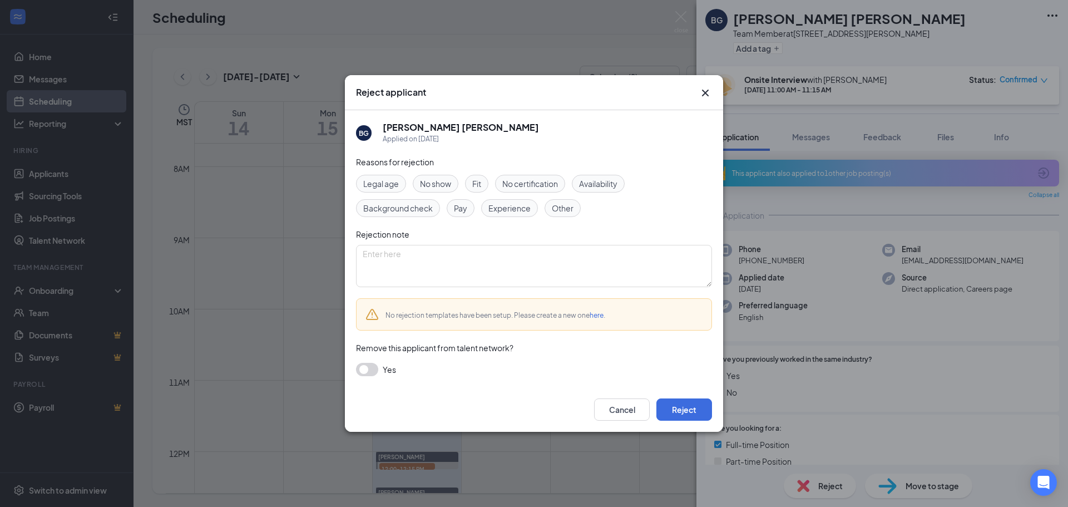 The width and height of the screenshot is (1068, 507). I want to click on svg: Cross, so click(705, 93).